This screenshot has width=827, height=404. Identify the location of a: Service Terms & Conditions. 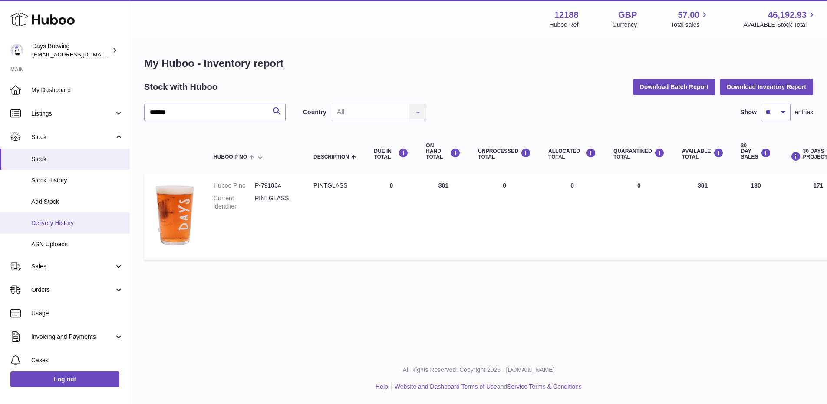
(544, 386).